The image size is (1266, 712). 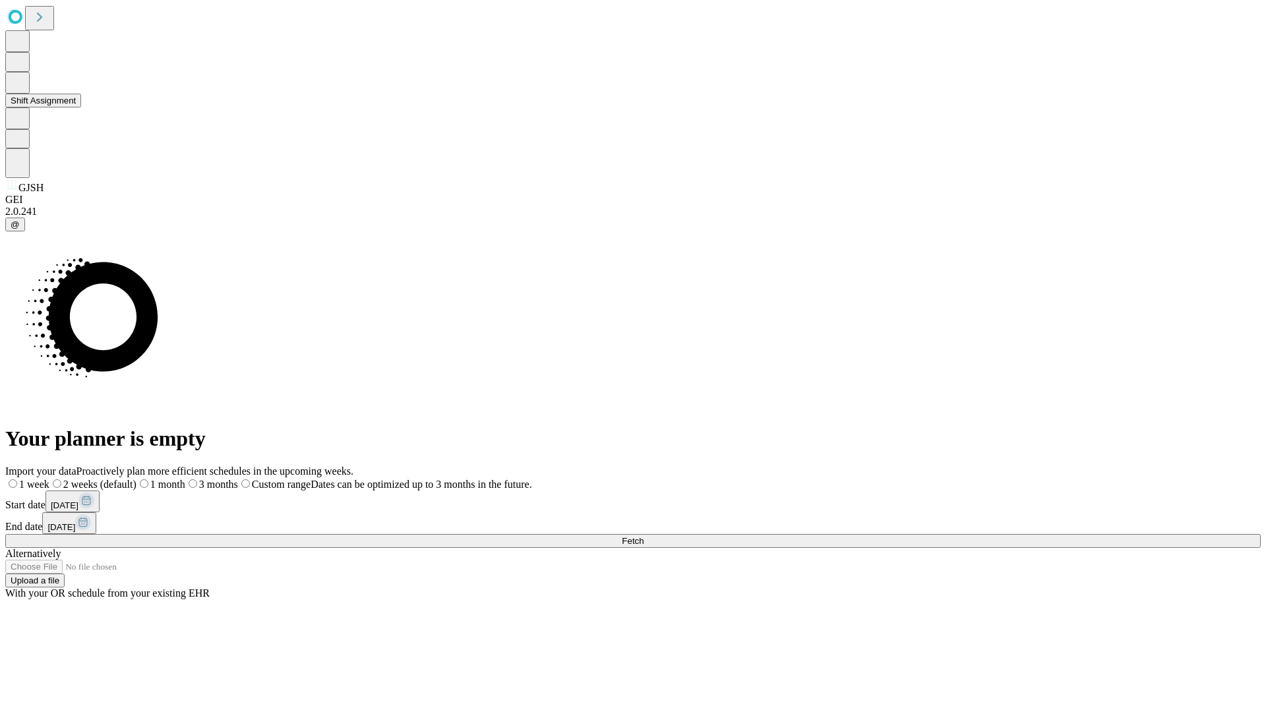 What do you see at coordinates (31, 187) in the screenshot?
I see `span: GJSH` at bounding box center [31, 187].